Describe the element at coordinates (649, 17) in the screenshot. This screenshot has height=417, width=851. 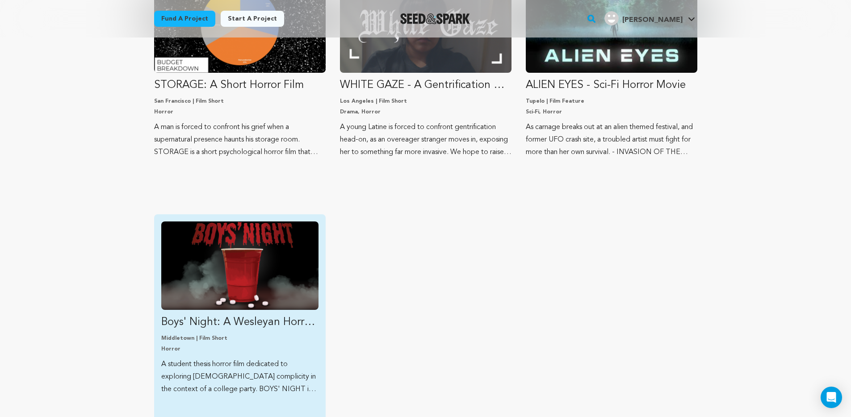
I see `a: Brandon S.'s Profile` at that location.